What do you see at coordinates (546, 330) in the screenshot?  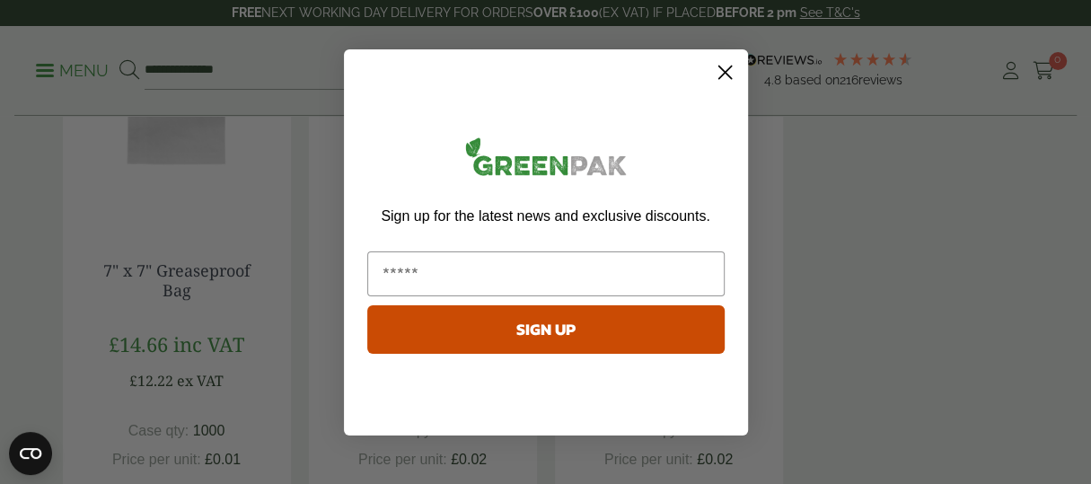 I see `button: SIGN UP` at bounding box center [546, 330].